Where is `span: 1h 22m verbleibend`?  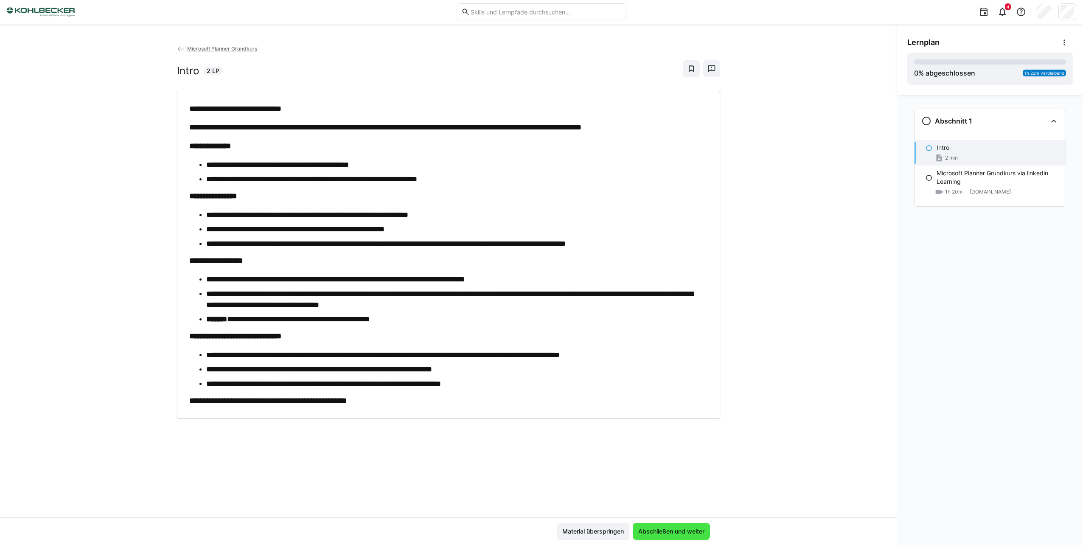
span: 1h 22m verbleibend is located at coordinates (1045, 73).